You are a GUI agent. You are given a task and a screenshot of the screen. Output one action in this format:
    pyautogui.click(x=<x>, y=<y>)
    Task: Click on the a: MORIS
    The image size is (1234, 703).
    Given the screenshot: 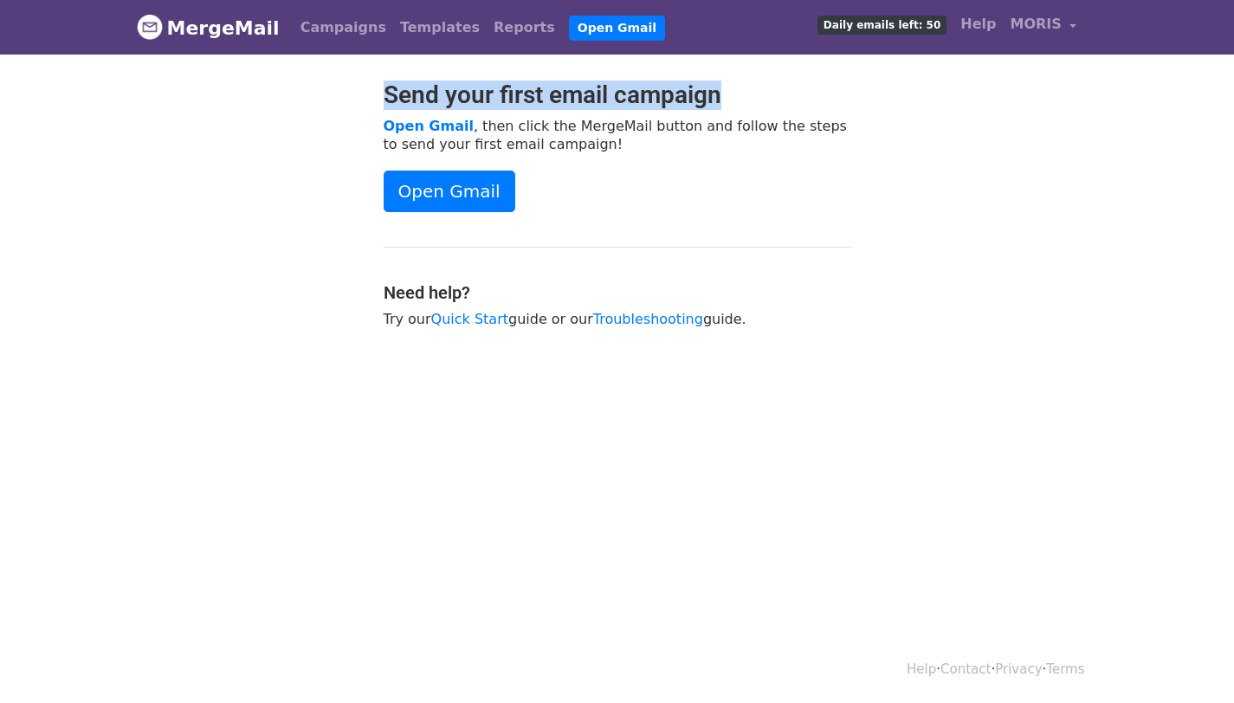 What is the action you would take?
    pyautogui.click(x=1043, y=27)
    